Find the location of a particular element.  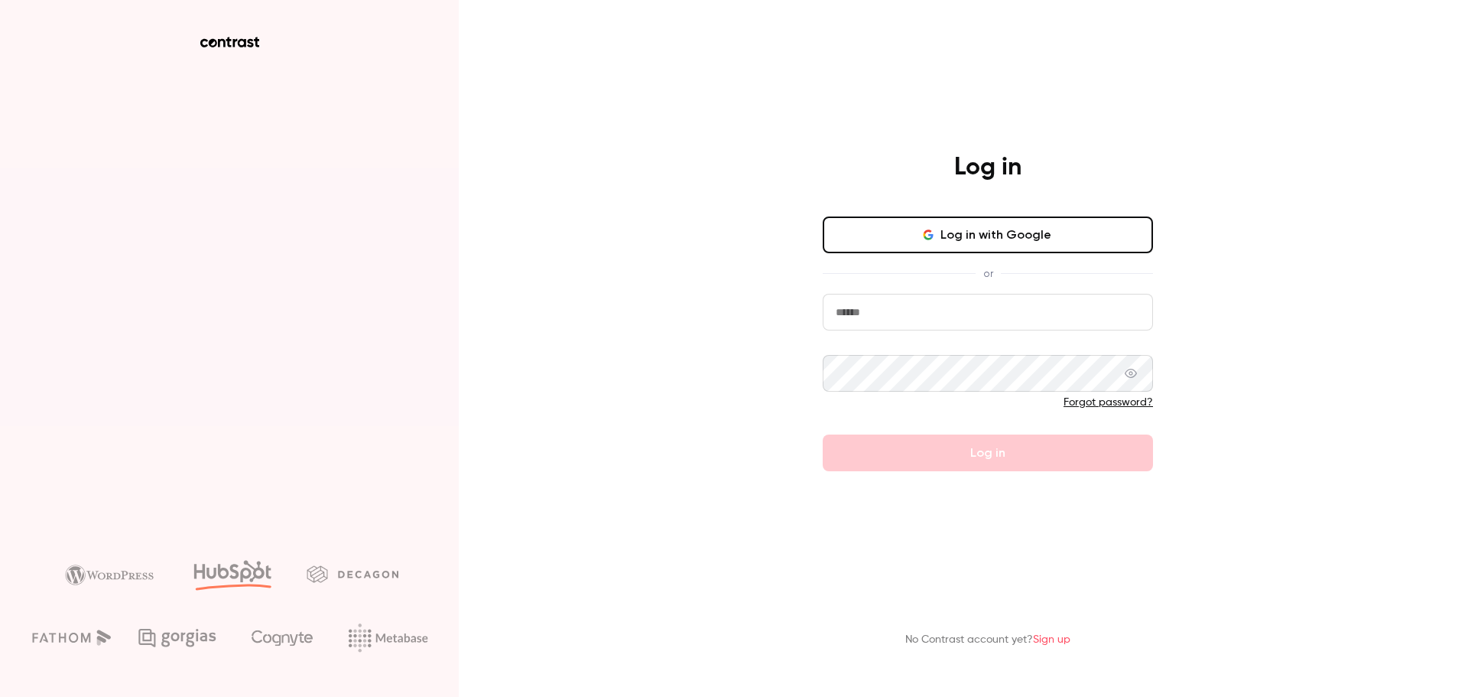

img: decagon is located at coordinates (353, 574).